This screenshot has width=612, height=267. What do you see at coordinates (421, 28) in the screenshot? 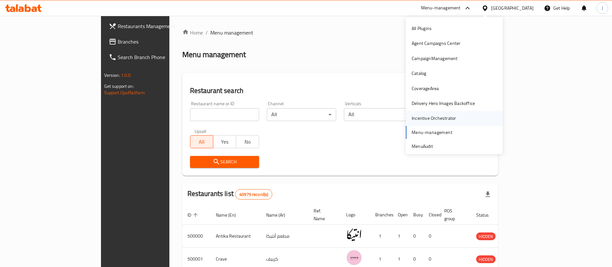
I see `div: All Plugins` at bounding box center [421, 28].